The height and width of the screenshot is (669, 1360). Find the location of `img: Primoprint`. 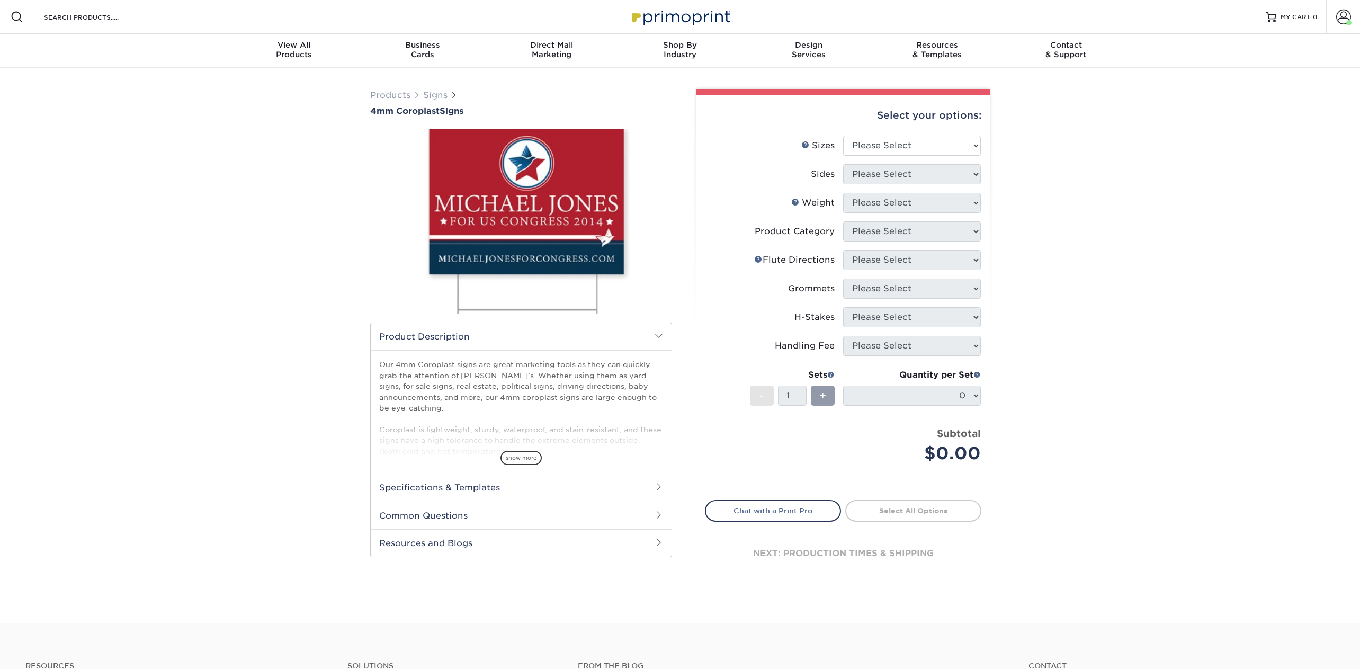

img: Primoprint is located at coordinates (680, 16).